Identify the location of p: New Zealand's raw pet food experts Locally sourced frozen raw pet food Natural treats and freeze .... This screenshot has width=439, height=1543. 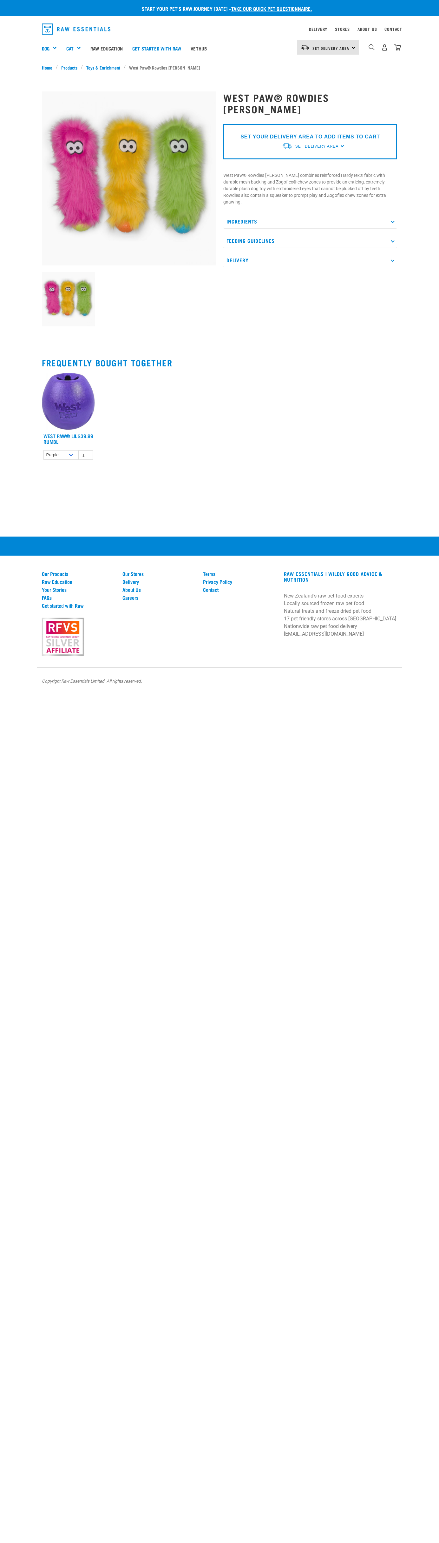
(341, 615).